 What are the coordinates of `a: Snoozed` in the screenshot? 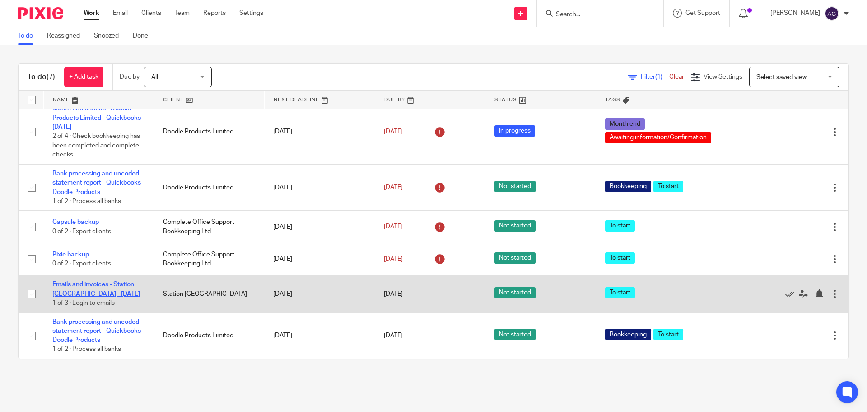 It's located at (110, 36).